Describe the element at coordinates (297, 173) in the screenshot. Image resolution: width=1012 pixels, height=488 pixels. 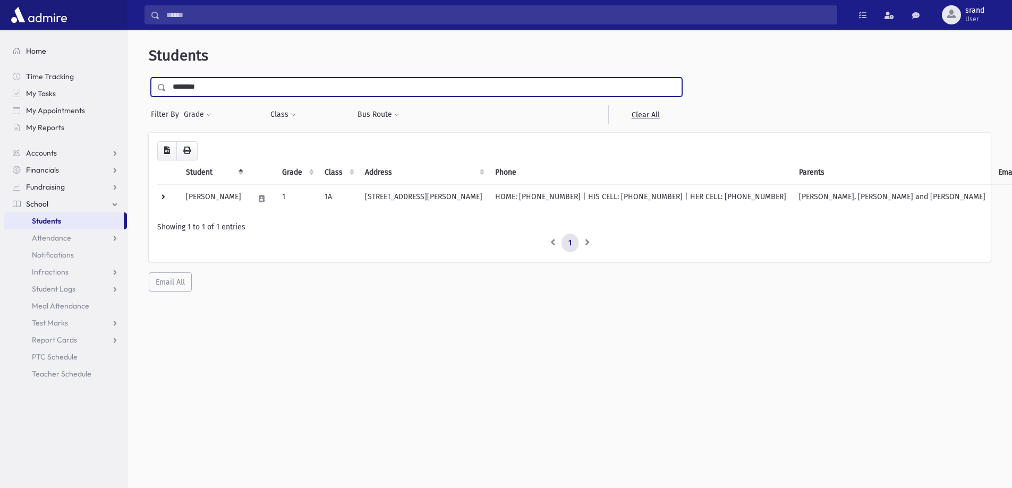
I see `th: Grade: activate to sort column ascending` at that location.